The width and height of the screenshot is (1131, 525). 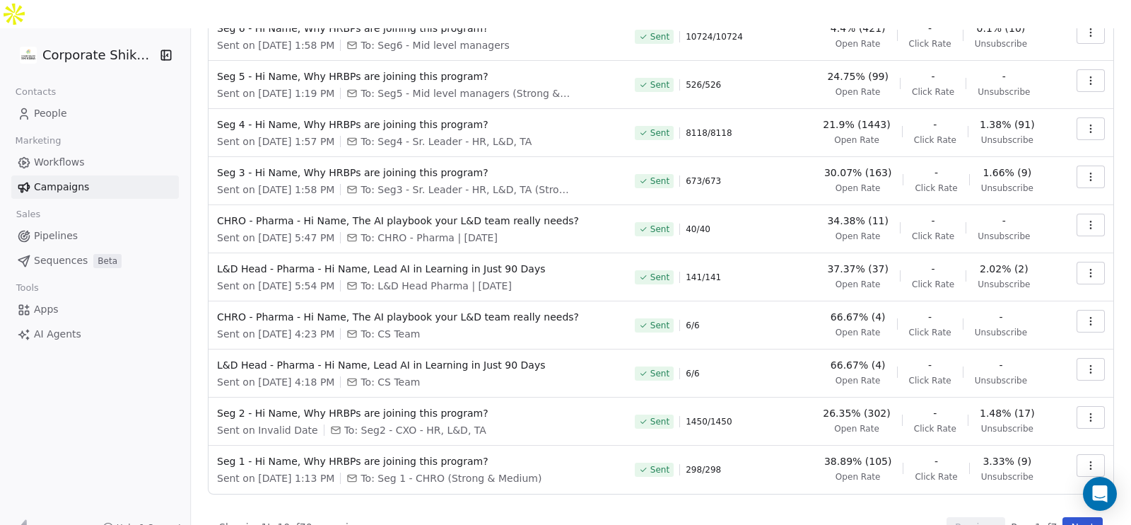 I want to click on span: AI Agents, so click(x=57, y=334).